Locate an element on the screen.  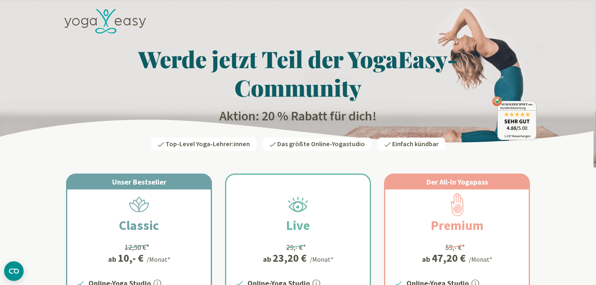
div: 10,- € is located at coordinates (130, 258).